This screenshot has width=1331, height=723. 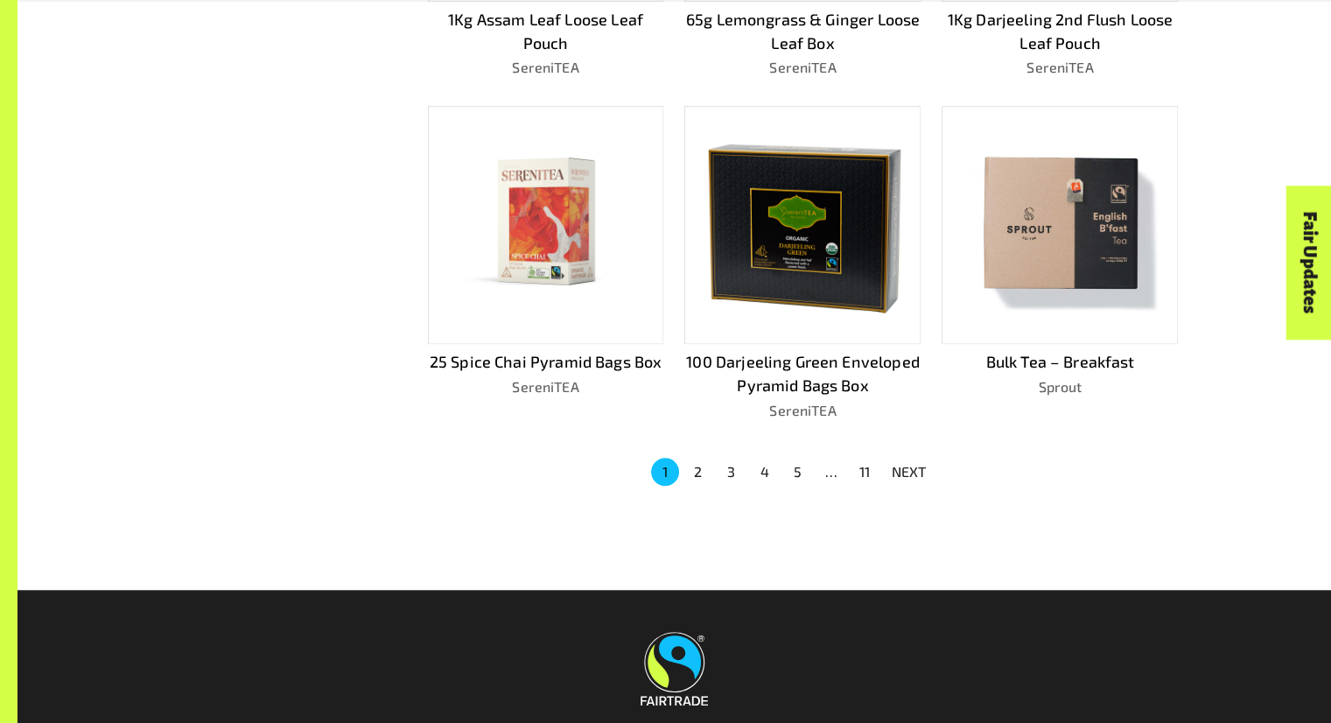 What do you see at coordinates (665, 472) in the screenshot?
I see `button: page 1` at bounding box center [665, 472].